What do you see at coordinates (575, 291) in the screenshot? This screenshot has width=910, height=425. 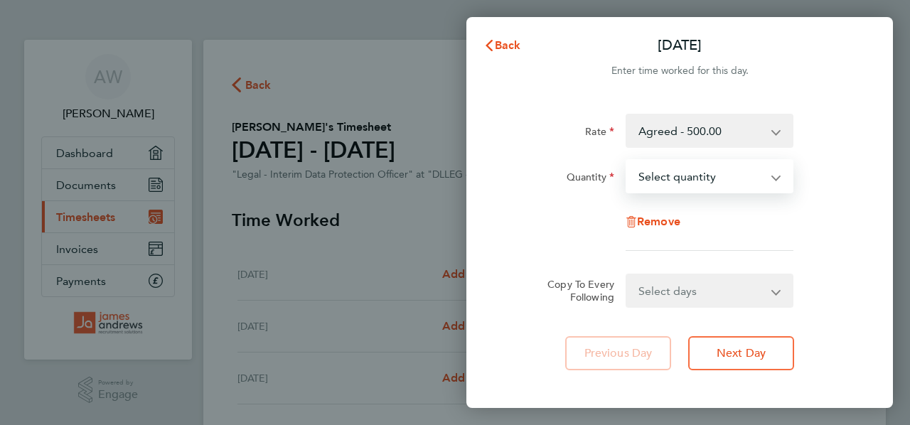 I see `label: Copy To Every Following` at bounding box center [575, 291].